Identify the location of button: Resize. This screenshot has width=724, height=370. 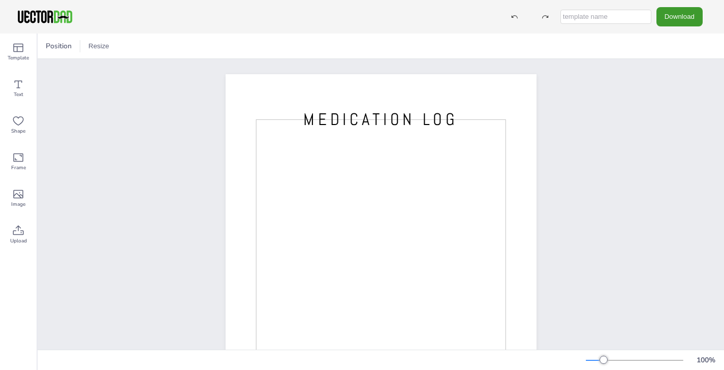
(99, 46).